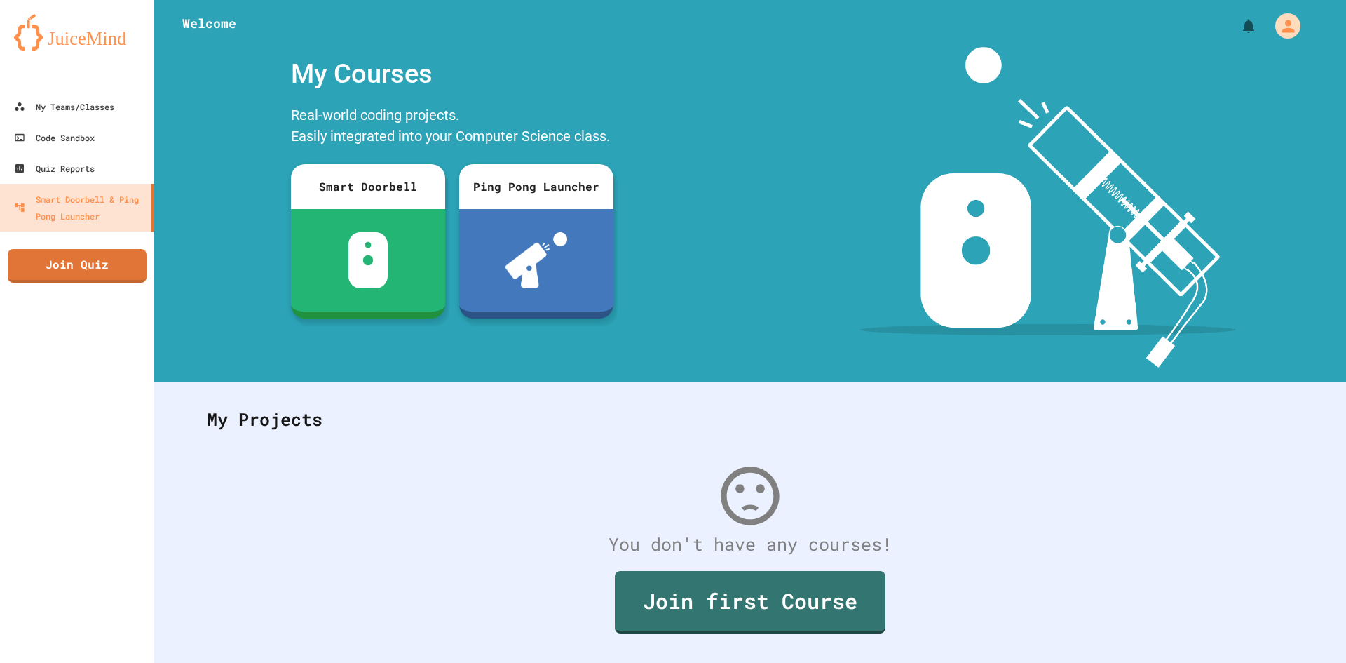 This screenshot has width=1346, height=663. Describe the element at coordinates (54, 137) in the screenshot. I see `div: Code Sandbox` at that location.